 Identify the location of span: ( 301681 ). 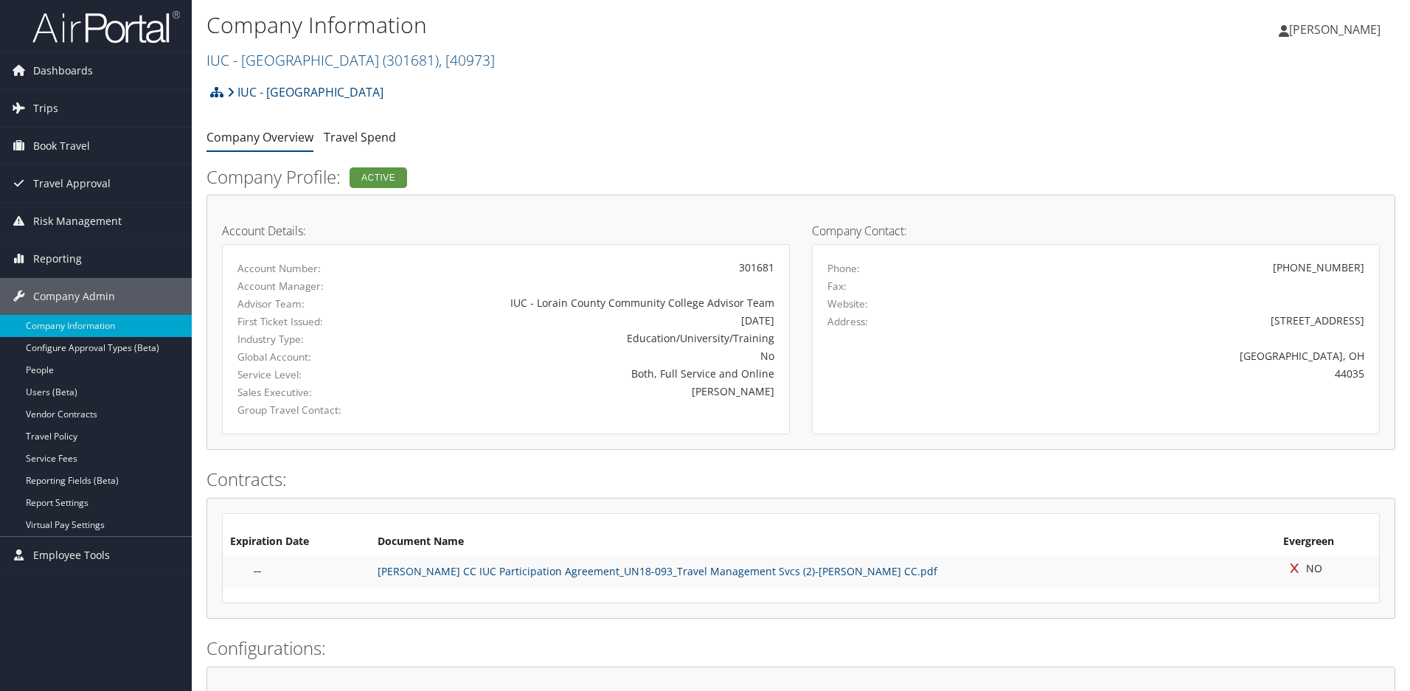
(411, 60).